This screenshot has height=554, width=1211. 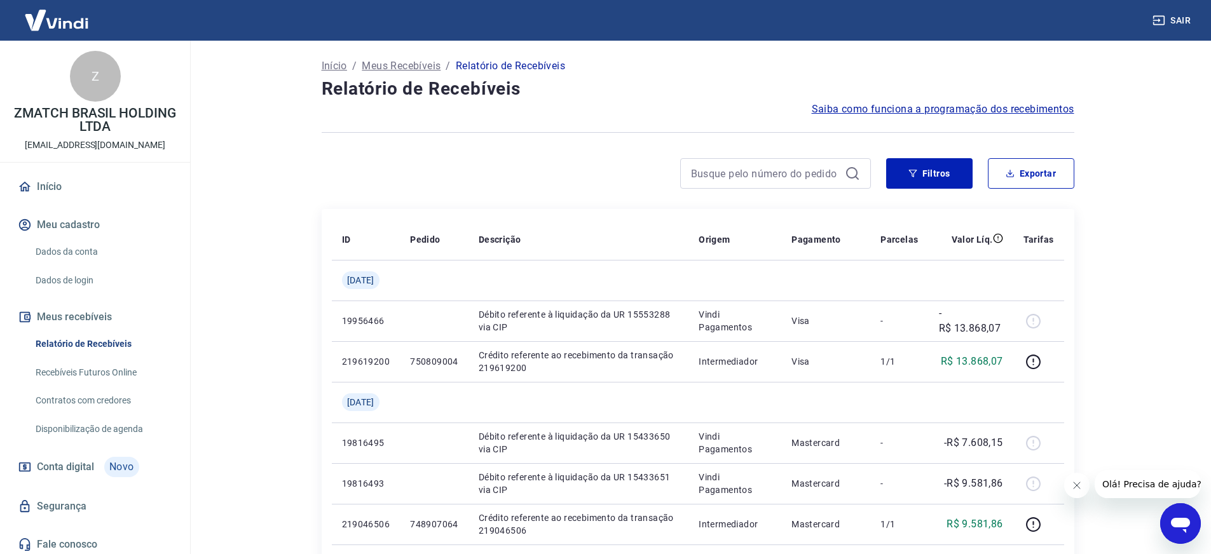 What do you see at coordinates (714, 240) in the screenshot?
I see `p: Origem` at bounding box center [714, 240].